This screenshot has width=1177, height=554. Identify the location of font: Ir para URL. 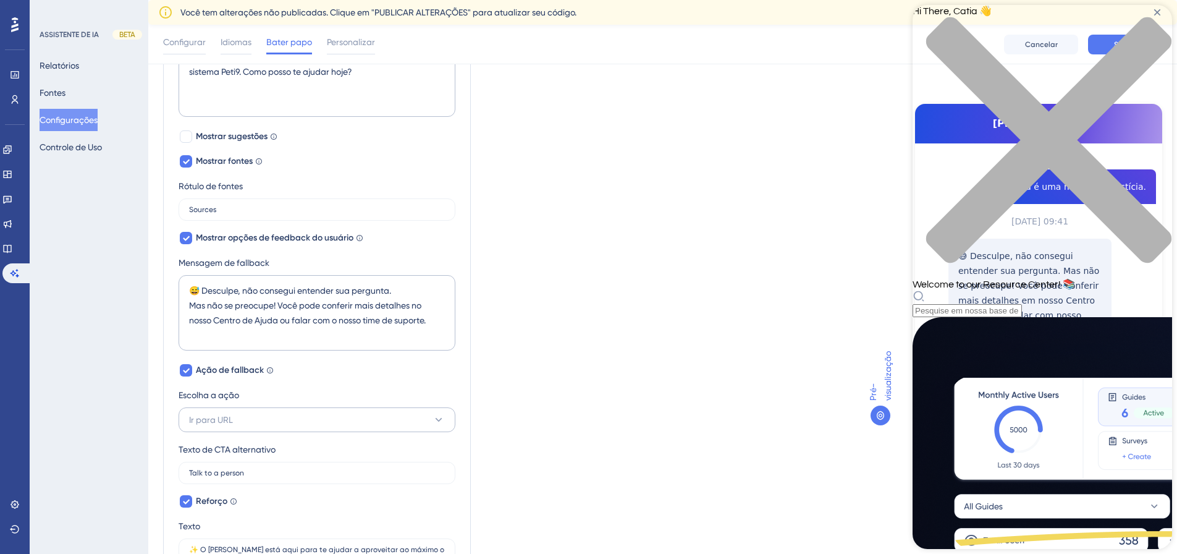
(211, 420).